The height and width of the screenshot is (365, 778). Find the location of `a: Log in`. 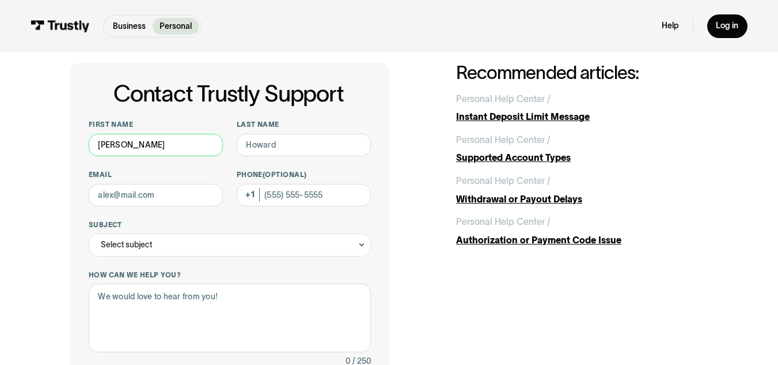

a: Log in is located at coordinates (728, 26).